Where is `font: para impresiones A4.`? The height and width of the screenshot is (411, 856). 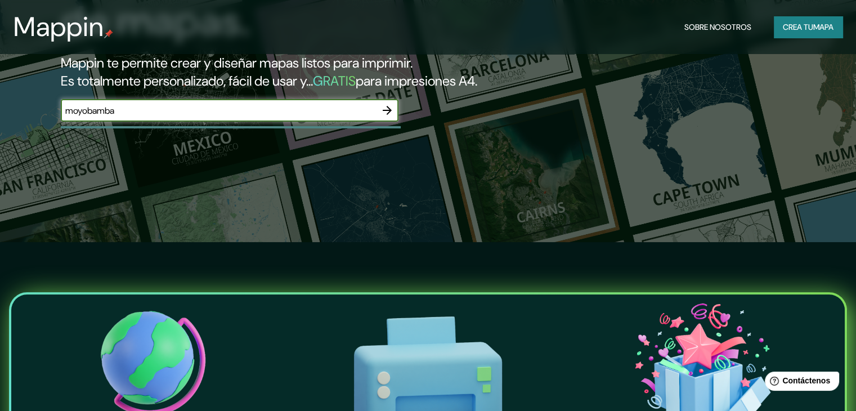 font: para impresiones A4. is located at coordinates (416, 80).